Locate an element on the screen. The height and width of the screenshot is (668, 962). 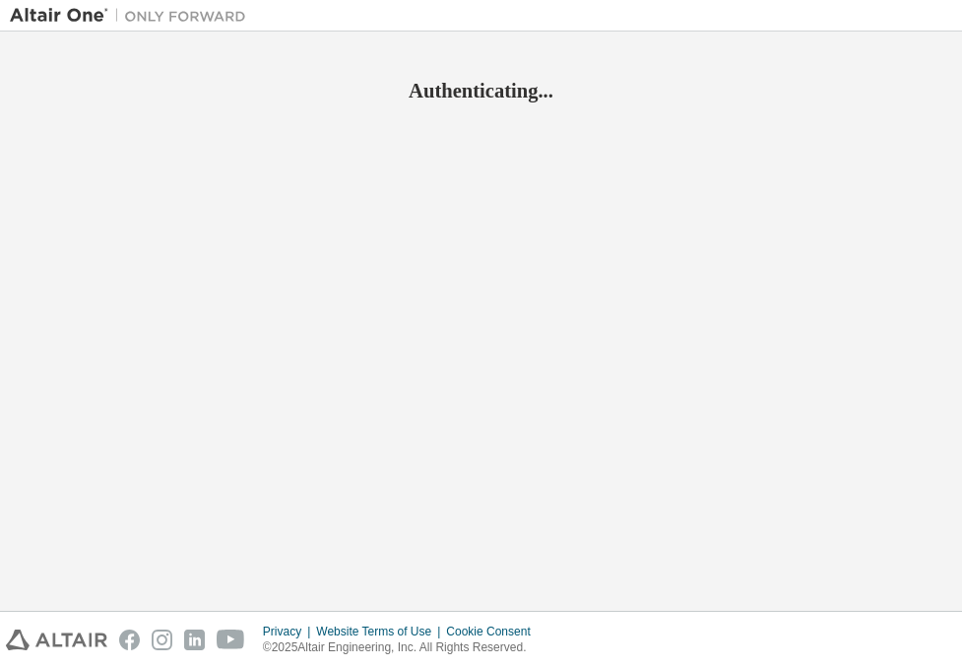
img: facebook.svg is located at coordinates (129, 639).